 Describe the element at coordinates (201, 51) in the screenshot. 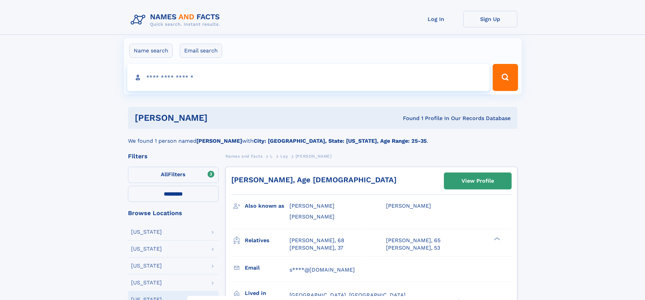

I see `label: Email search` at that location.